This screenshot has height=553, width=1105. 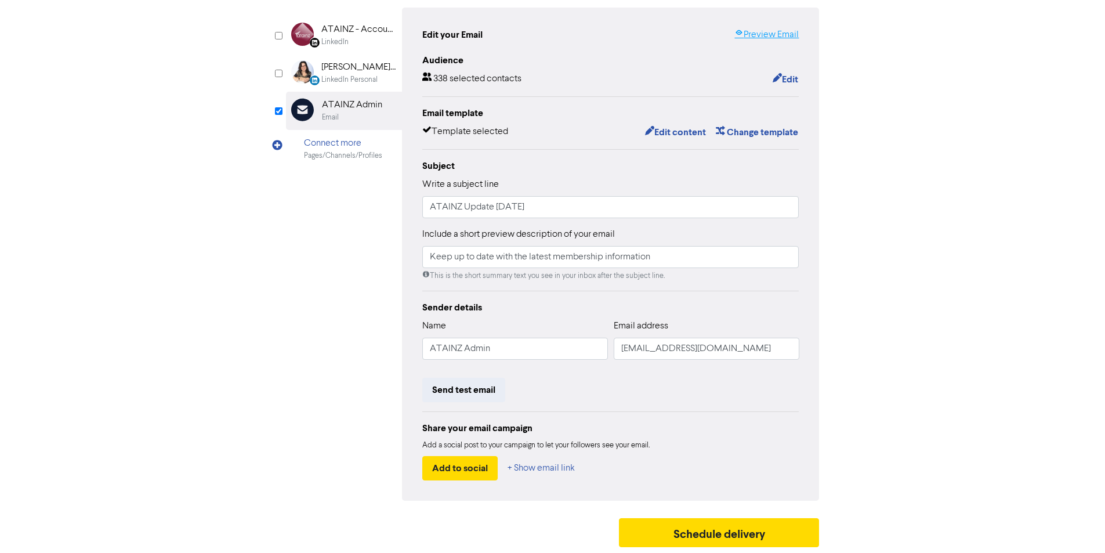 I want to click on label: Name, so click(x=434, y=326).